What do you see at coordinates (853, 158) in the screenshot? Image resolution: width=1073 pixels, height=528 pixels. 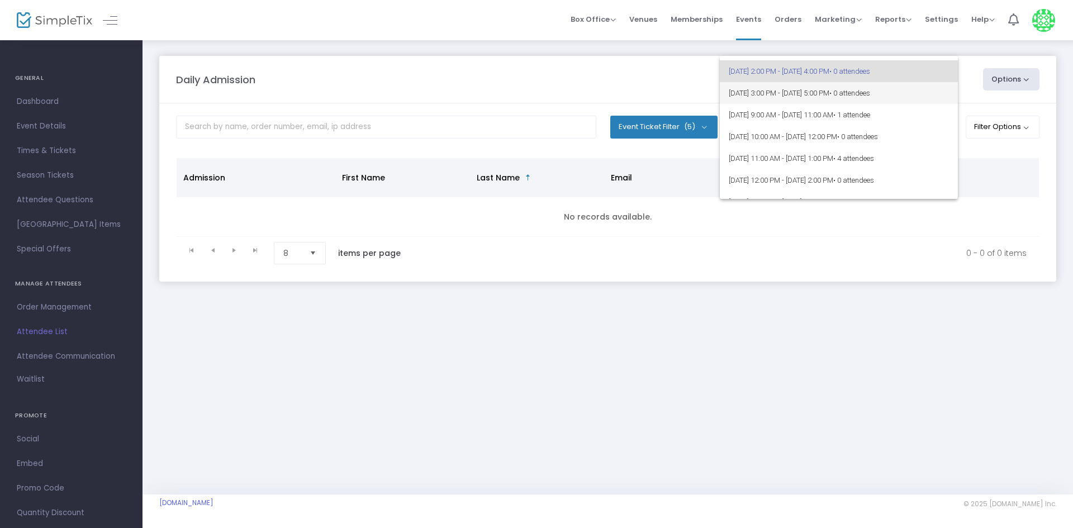 I see `span: • 4 attendees` at bounding box center [853, 158].